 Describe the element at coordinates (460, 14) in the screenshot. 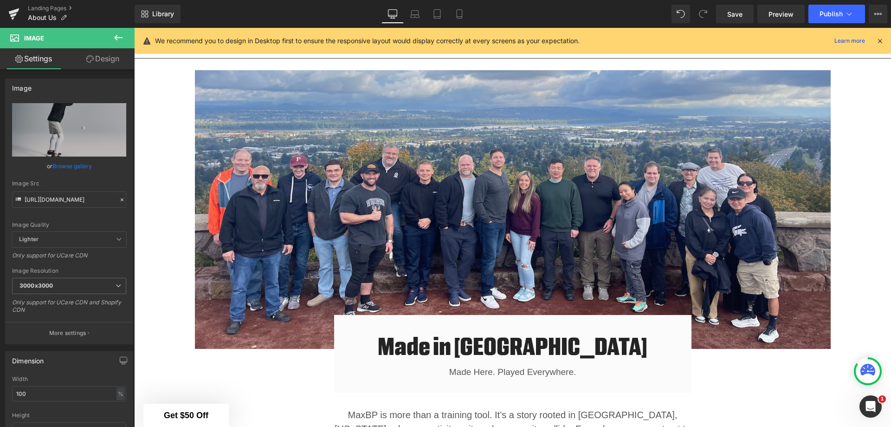

I see `a: Mobile` at that location.